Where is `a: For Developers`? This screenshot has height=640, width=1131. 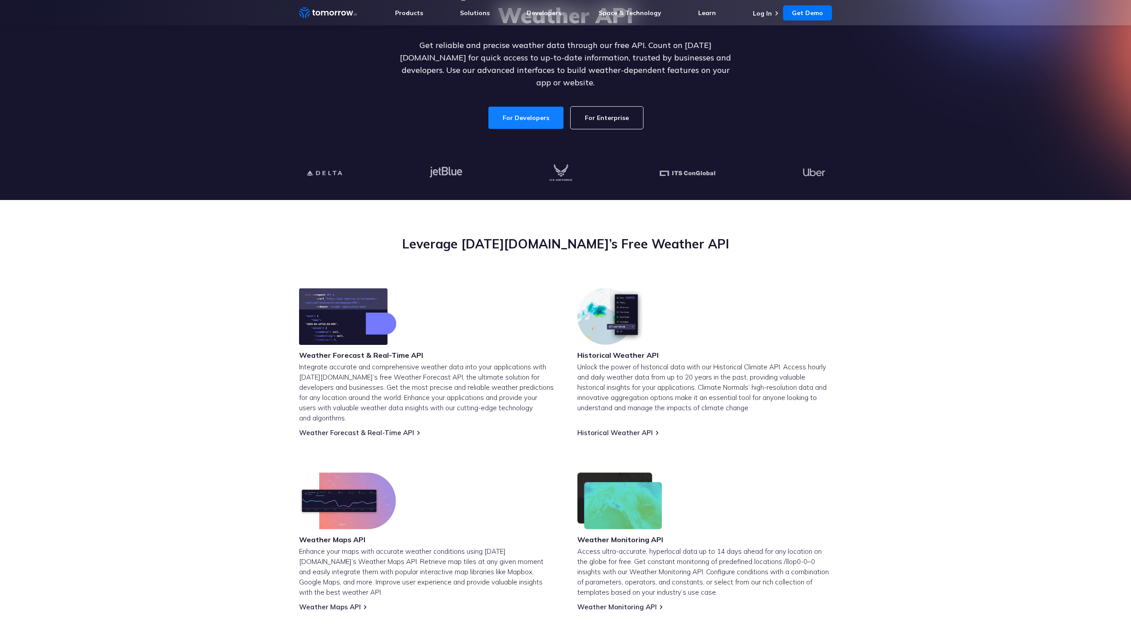
a: For Developers is located at coordinates (526, 118).